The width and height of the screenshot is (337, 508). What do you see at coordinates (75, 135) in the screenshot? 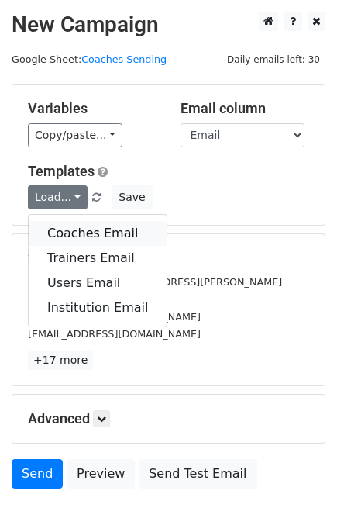
I see `a: Copy/paste...` at bounding box center [75, 135].